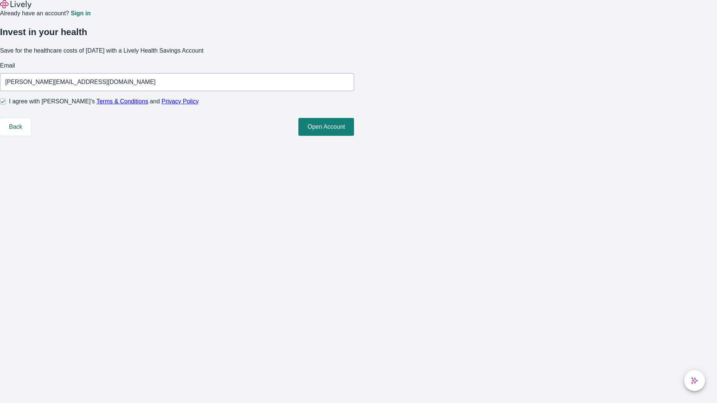 The width and height of the screenshot is (717, 403). Describe the element at coordinates (122, 101) in the screenshot. I see `a: Terms & Conditions` at that location.